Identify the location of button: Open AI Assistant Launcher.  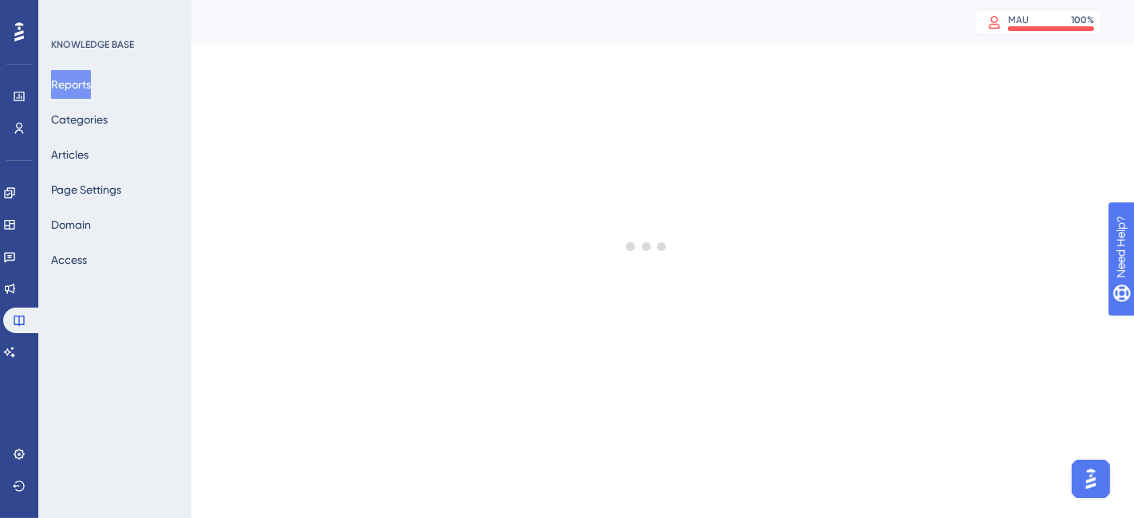
(24, 24).